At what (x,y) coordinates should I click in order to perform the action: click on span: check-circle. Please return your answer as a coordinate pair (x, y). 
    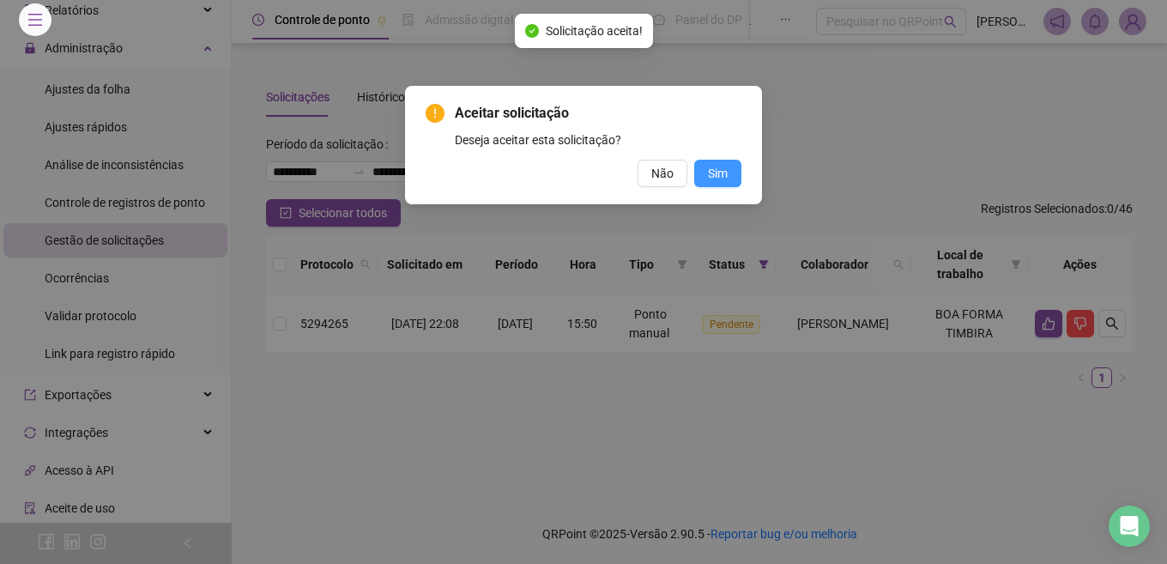
    Looking at the image, I should click on (532, 31).